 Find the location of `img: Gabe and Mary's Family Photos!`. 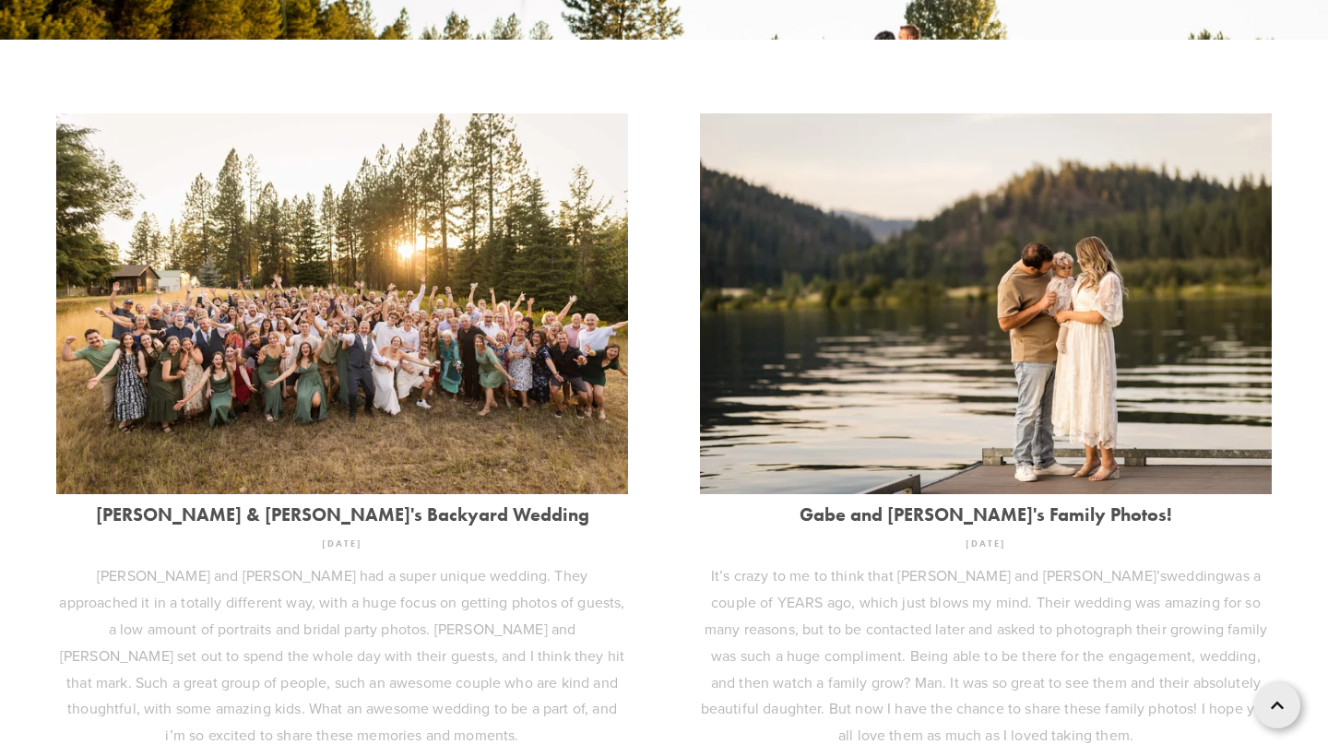

img: Gabe and Mary's Family Photos! is located at coordinates (986, 302).